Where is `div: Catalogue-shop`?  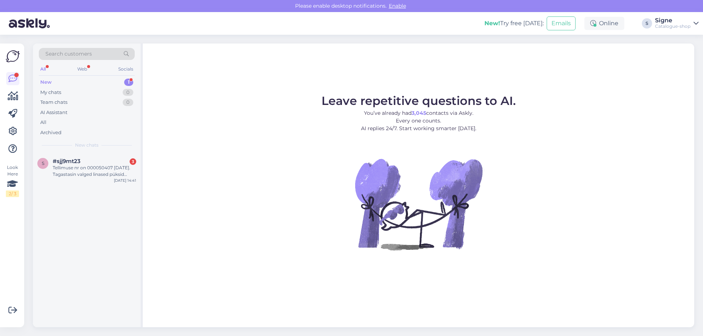 div: Catalogue-shop is located at coordinates (673, 26).